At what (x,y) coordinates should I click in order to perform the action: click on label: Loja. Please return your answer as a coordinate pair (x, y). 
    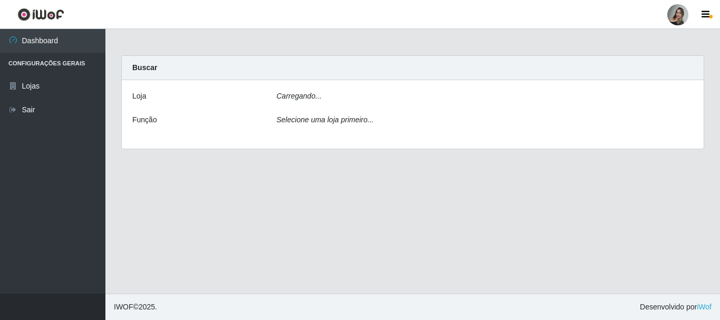
    Looking at the image, I should click on (139, 96).